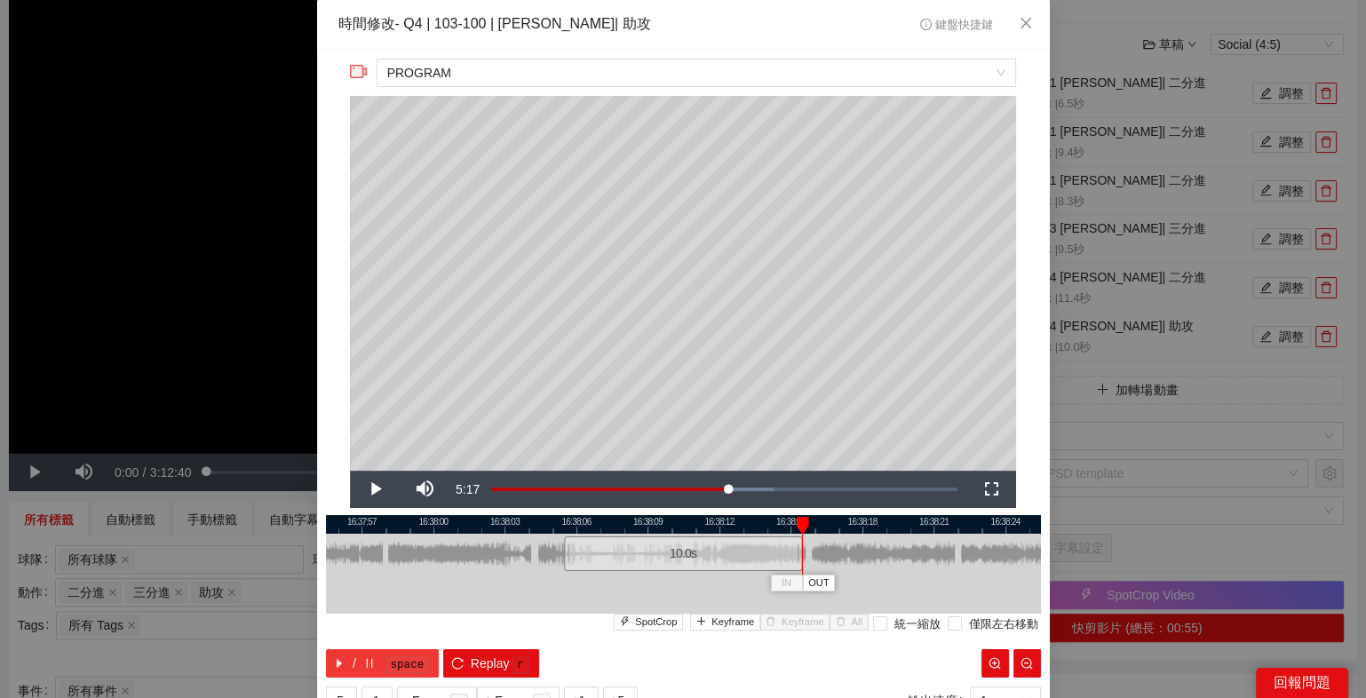 This screenshot has width=1366, height=698. I want to click on button: Play, so click(375, 489).